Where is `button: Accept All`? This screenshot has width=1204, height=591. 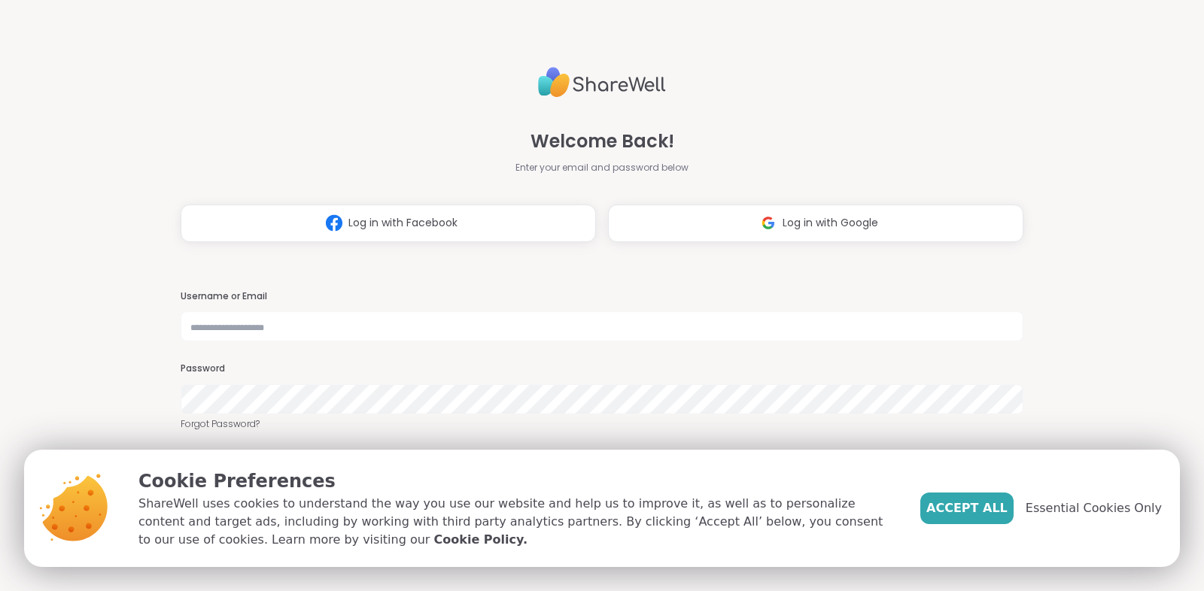 button: Accept All is located at coordinates (967, 509).